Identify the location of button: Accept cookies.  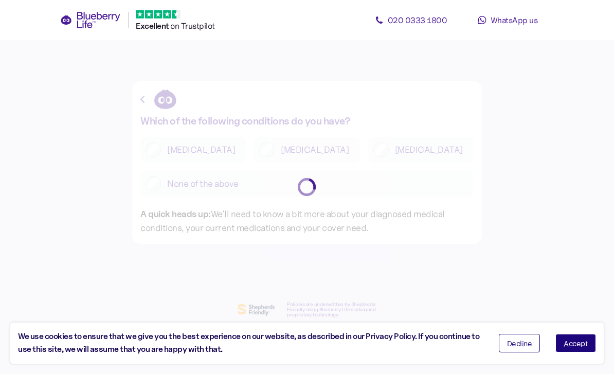
(575, 343).